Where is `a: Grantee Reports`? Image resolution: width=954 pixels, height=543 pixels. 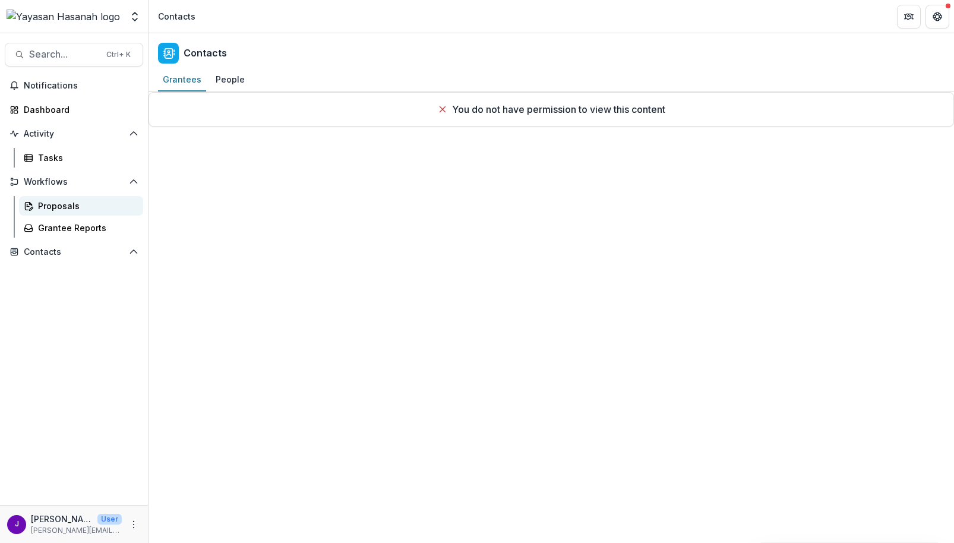
a: Grantee Reports is located at coordinates (81, 227).